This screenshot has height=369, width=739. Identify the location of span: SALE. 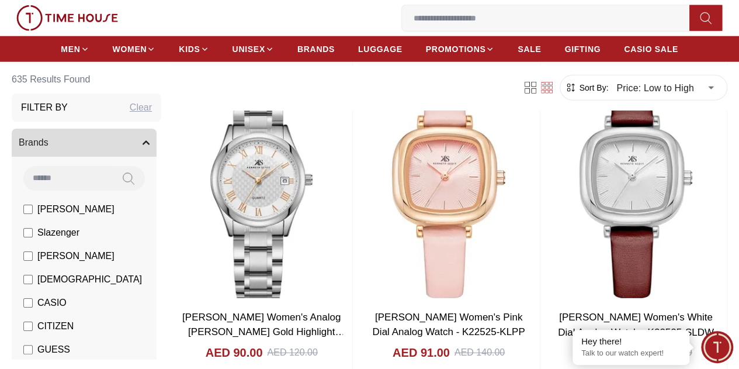
(529, 49).